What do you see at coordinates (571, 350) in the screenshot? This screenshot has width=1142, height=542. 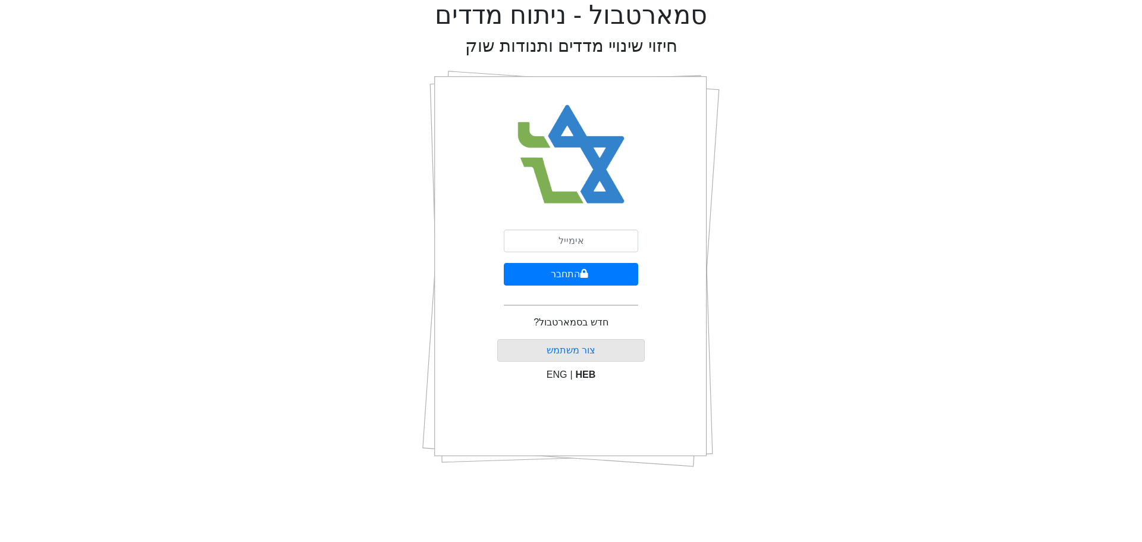 I see `a: צור משתמש` at bounding box center [571, 350].